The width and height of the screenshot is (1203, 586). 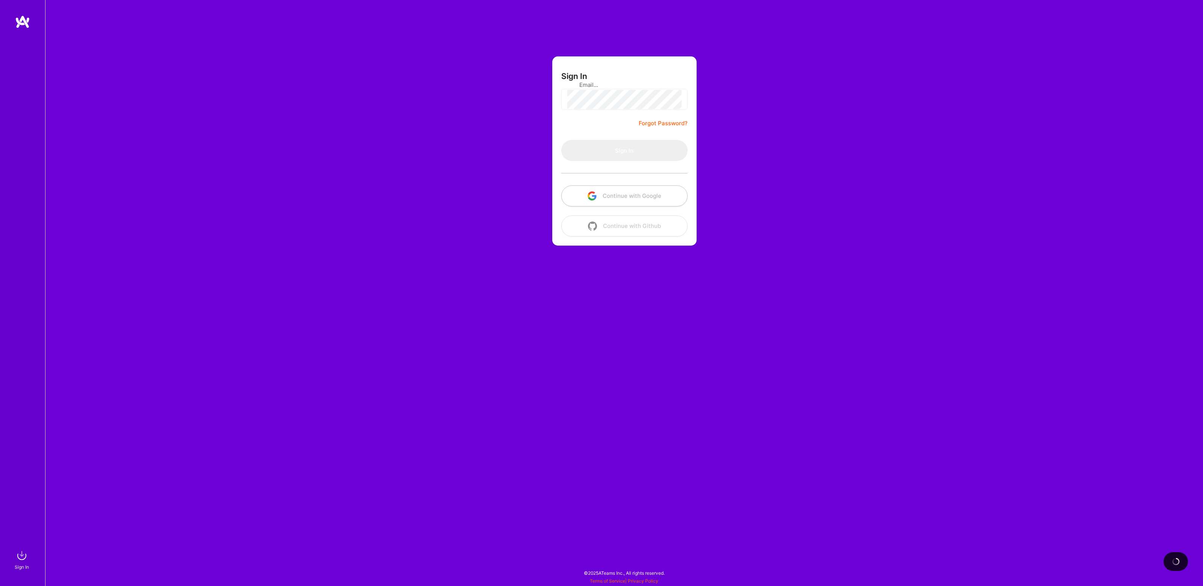 I want to click on a: Privacy Policy, so click(x=643, y=580).